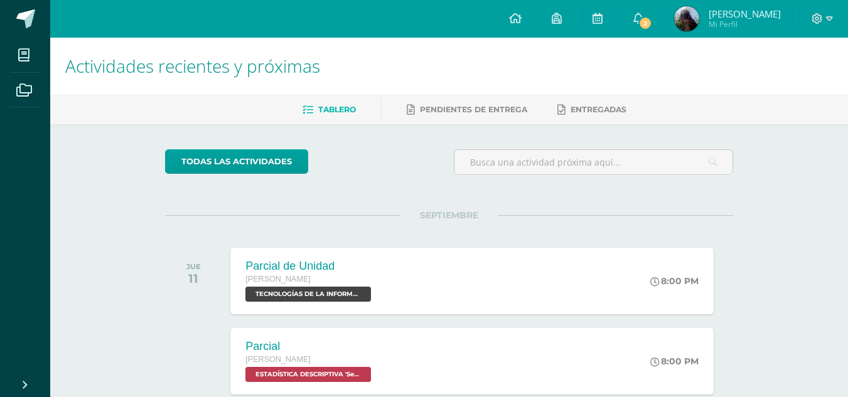 The width and height of the screenshot is (848, 397). What do you see at coordinates (598, 109) in the screenshot?
I see `span: Entregadas` at bounding box center [598, 109].